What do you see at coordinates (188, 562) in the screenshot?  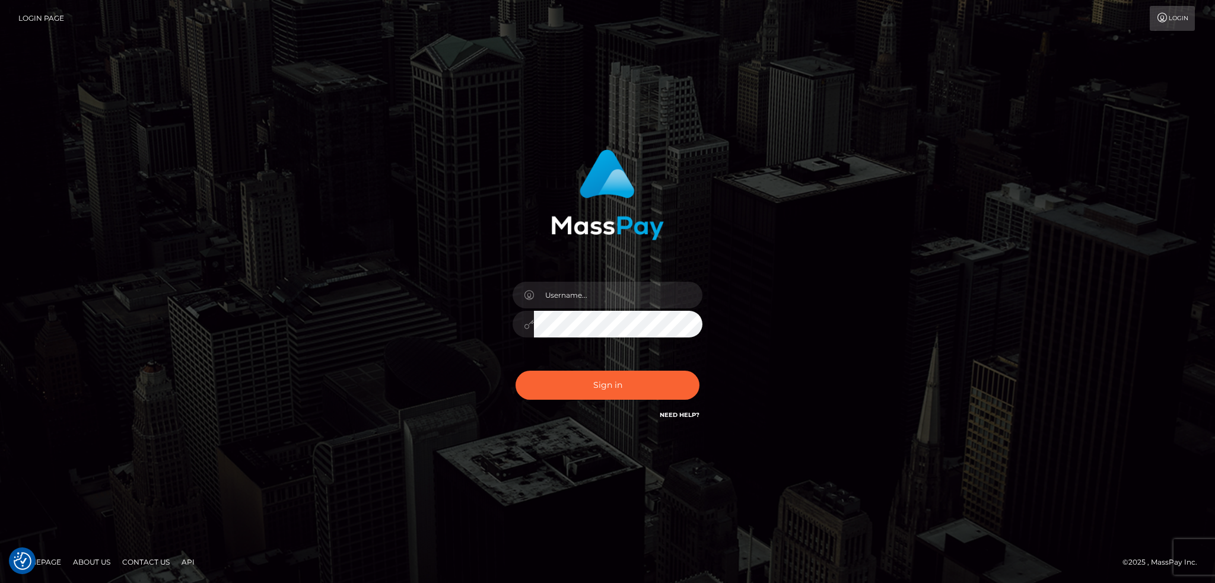 I see `a: API` at bounding box center [188, 562].